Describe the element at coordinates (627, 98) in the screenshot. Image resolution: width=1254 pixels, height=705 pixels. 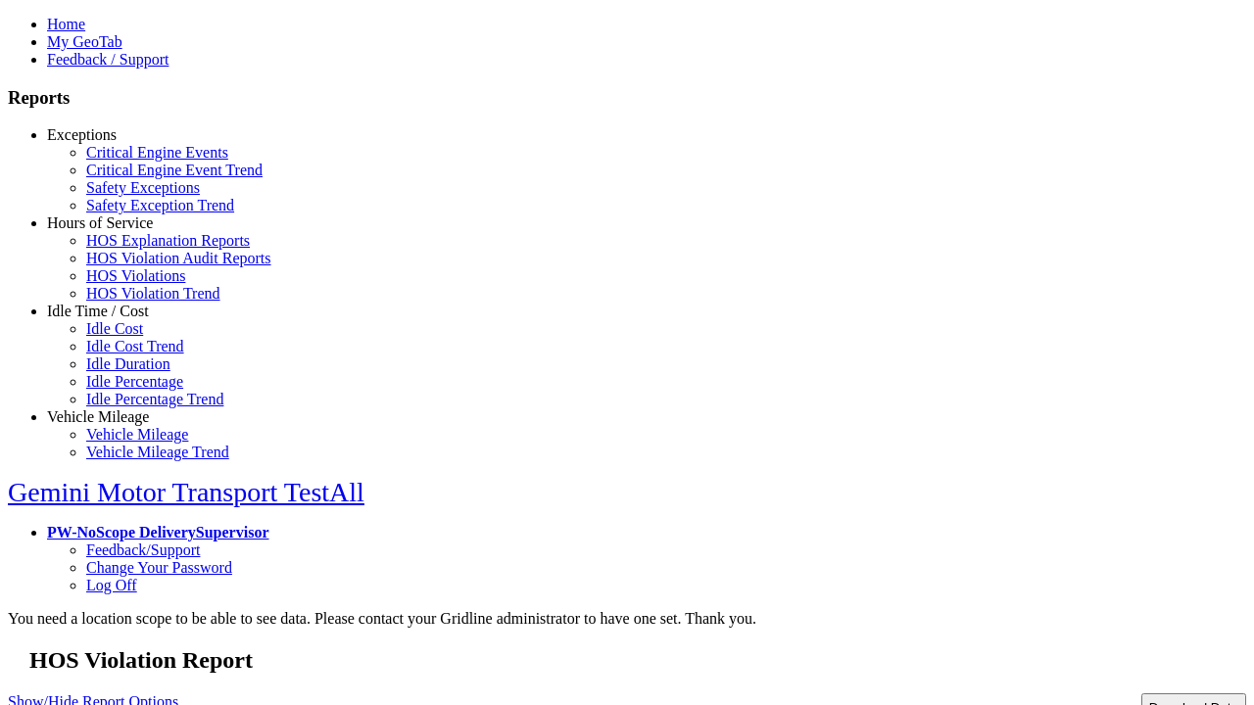
I see `h3: Reports` at that location.